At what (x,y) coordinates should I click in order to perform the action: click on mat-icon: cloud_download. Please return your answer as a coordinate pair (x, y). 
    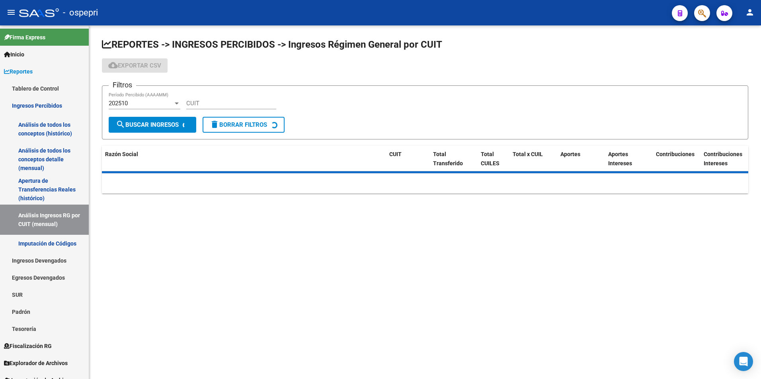
    Looking at the image, I should click on (113, 65).